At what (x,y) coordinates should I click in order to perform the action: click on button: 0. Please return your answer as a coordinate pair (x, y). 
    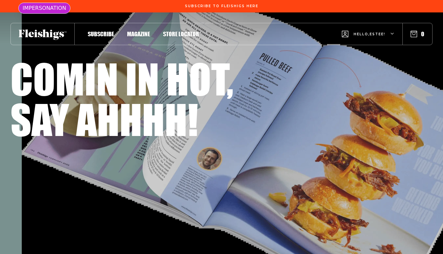
    Looking at the image, I should click on (417, 34).